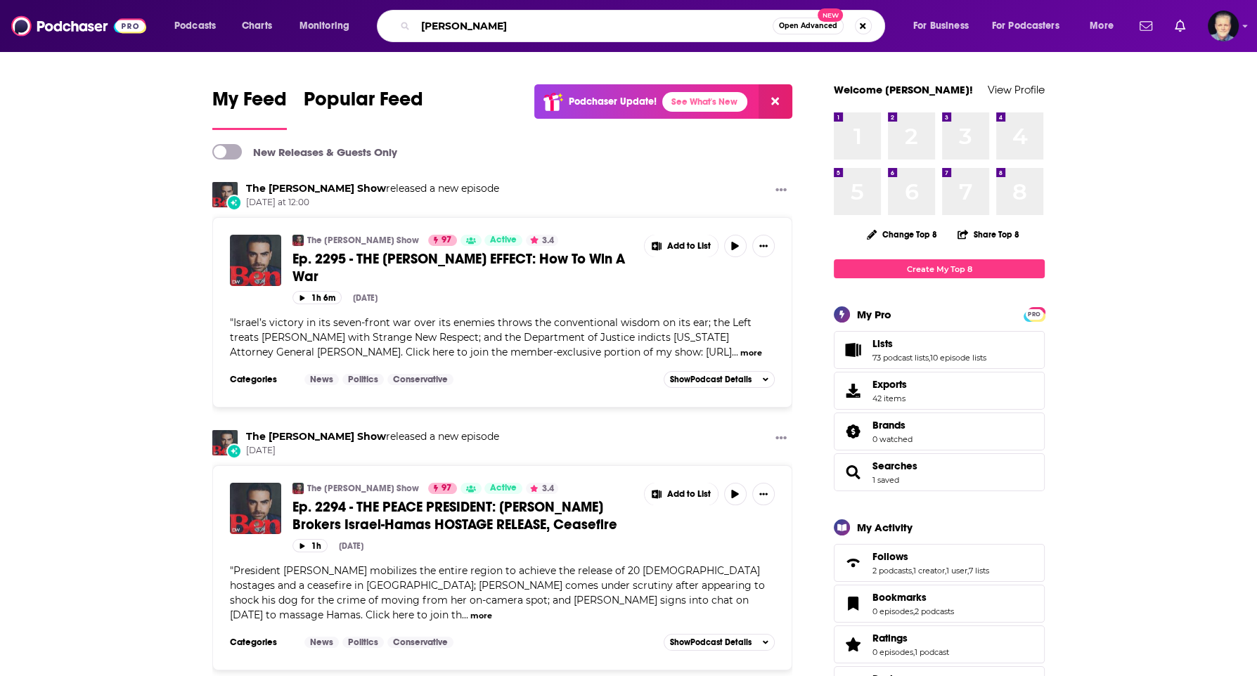  I want to click on a: Exports, so click(939, 391).